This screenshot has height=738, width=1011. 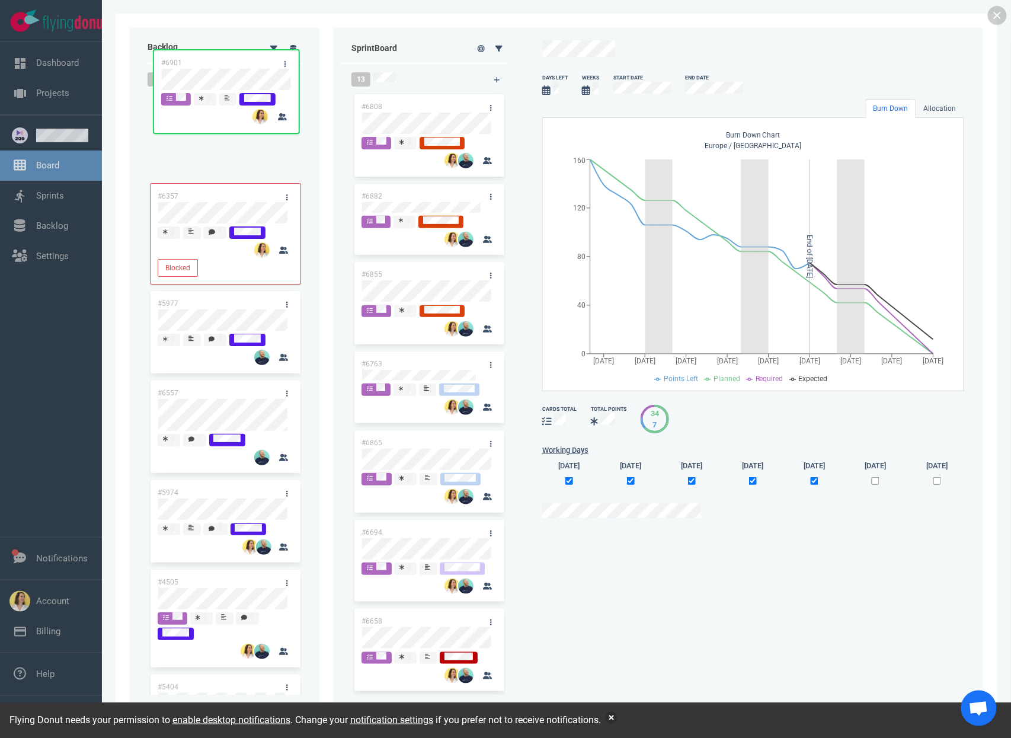 I want to click on tspan: 40, so click(x=582, y=305).